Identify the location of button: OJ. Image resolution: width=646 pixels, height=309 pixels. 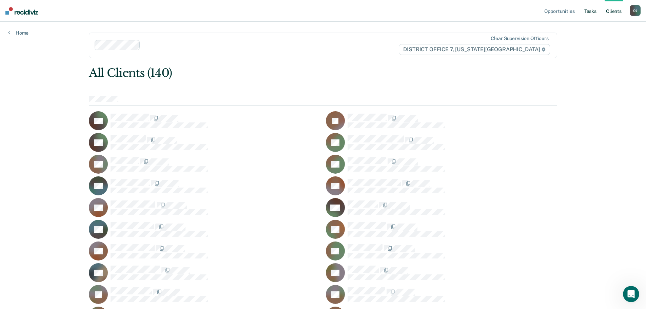
(635, 11).